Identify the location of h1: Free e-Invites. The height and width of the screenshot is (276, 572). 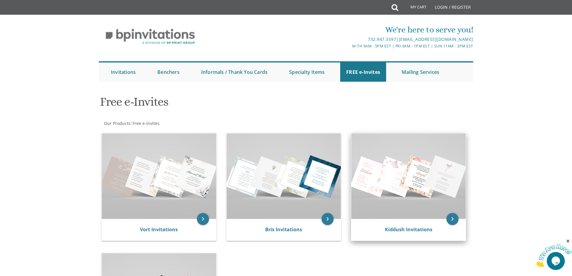
(222, 104).